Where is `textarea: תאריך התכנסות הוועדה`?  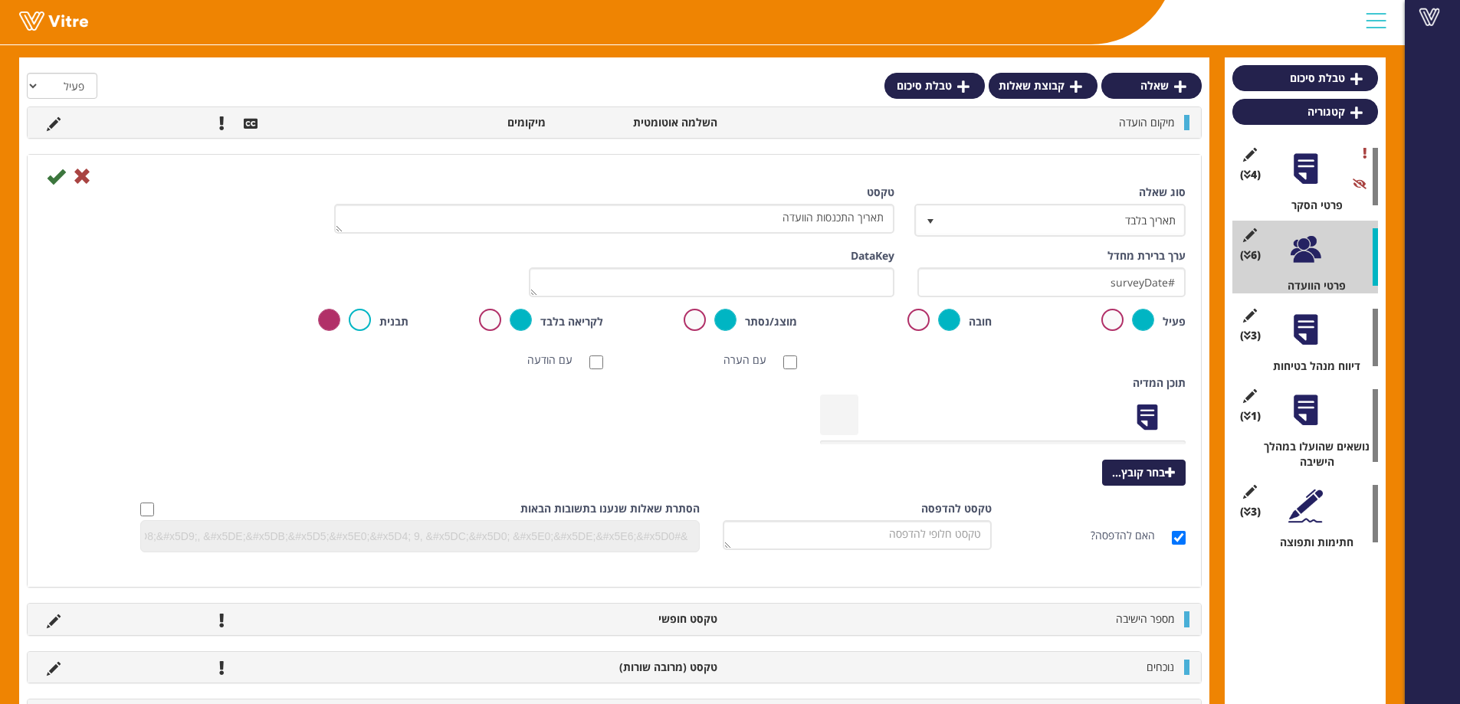
textarea: תאריך התכנסות הוועדה is located at coordinates (614, 218).